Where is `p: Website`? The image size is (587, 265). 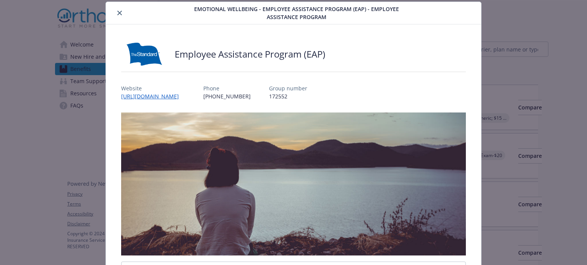
p: Website is located at coordinates (153, 88).